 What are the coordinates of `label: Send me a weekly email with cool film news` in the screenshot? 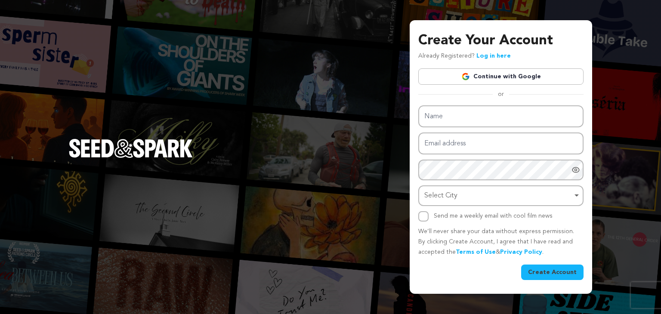 It's located at (493, 216).